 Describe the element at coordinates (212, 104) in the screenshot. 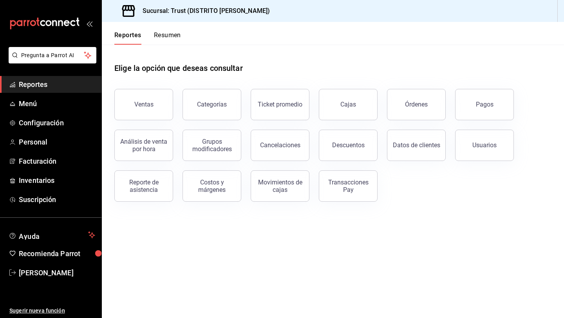

I see `div: Categorías` at that location.